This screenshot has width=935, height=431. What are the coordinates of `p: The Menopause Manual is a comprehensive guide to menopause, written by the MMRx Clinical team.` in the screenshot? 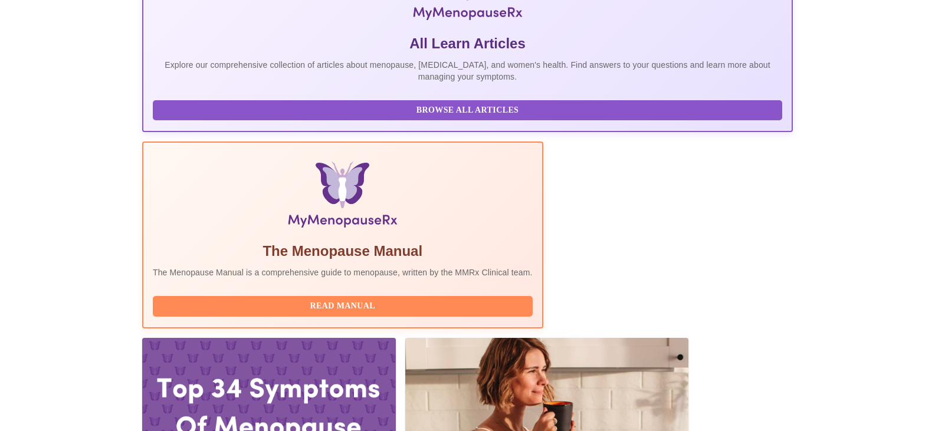 It's located at (343, 273).